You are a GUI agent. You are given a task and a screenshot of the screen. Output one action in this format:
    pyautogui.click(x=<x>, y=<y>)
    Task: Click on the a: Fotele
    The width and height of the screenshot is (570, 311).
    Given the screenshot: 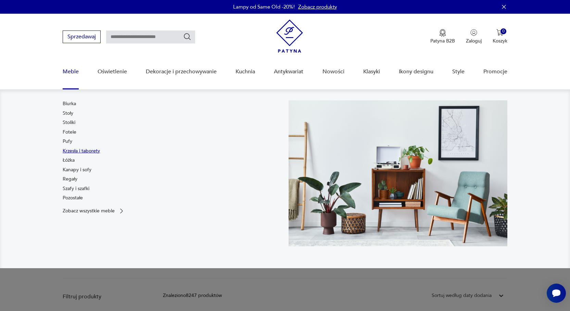 What is the action you would take?
    pyautogui.click(x=69, y=132)
    